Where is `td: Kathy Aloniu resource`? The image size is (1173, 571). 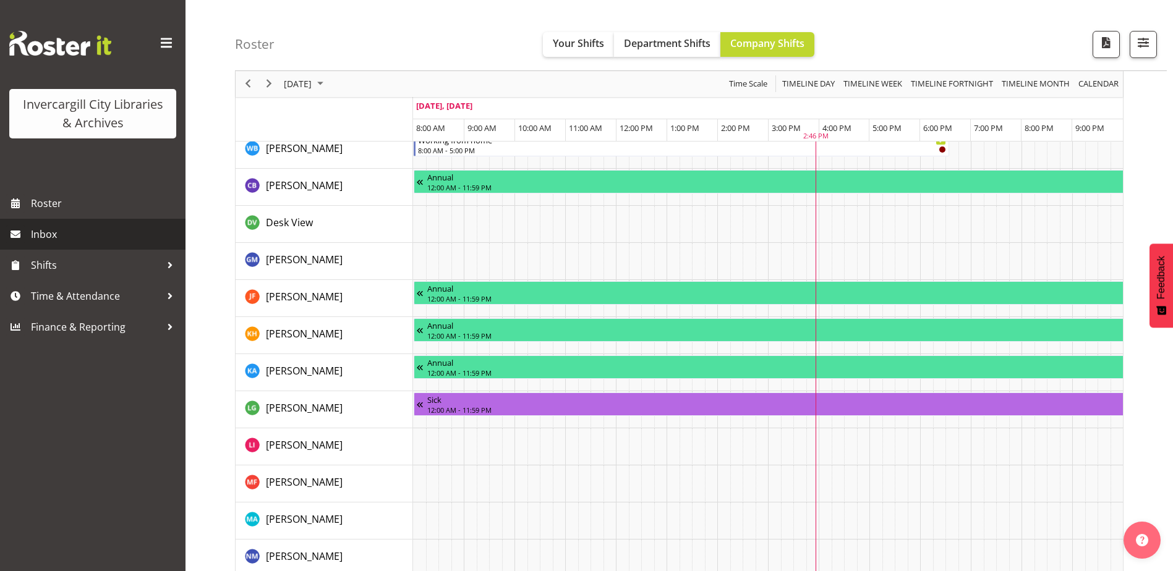 td: Kathy Aloniu resource is located at coordinates (324, 373).